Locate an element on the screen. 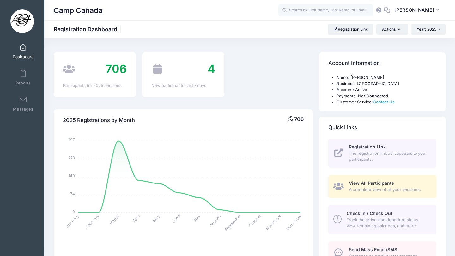  a: Check In / Check Out Track the arrival and departure status, view remaining balances, and more. is located at coordinates (382, 220).